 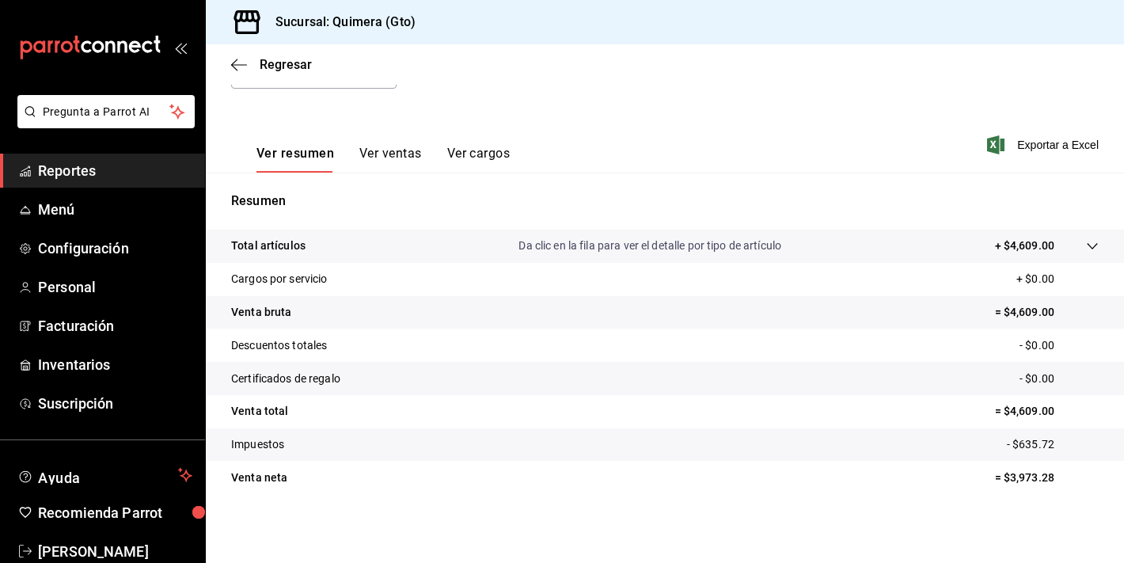 I want to click on span: Configuración, so click(x=115, y=248).